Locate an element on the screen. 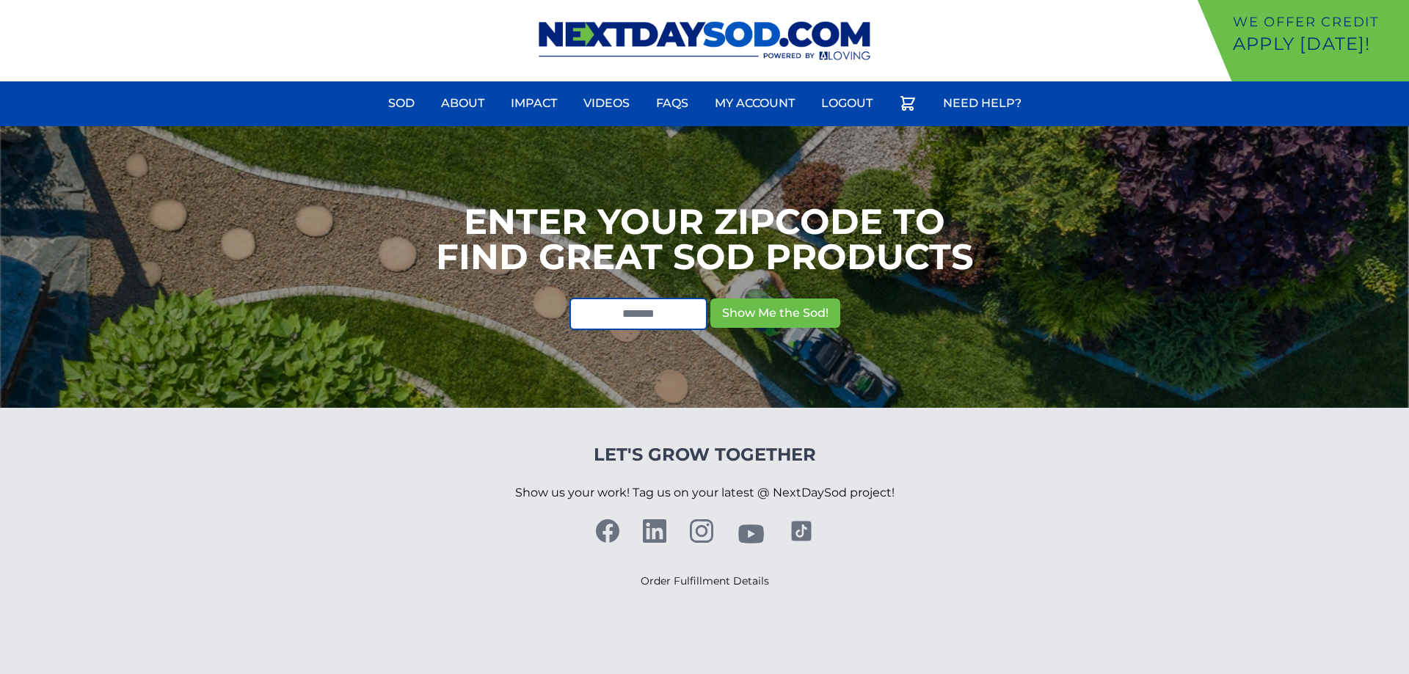 This screenshot has width=1409, height=674. button: Show Me the Sod! is located at coordinates (775, 313).